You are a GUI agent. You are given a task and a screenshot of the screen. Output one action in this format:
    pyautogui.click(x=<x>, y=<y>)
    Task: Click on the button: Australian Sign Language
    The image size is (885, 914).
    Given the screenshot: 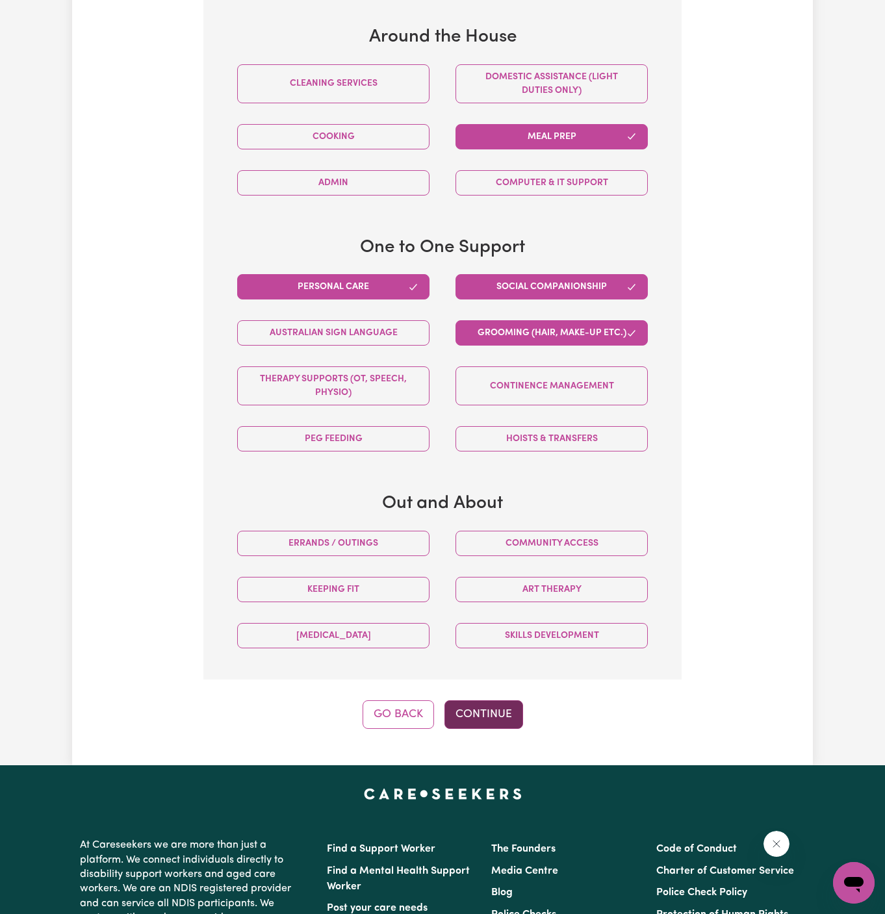 What is the action you would take?
    pyautogui.click(x=333, y=333)
    